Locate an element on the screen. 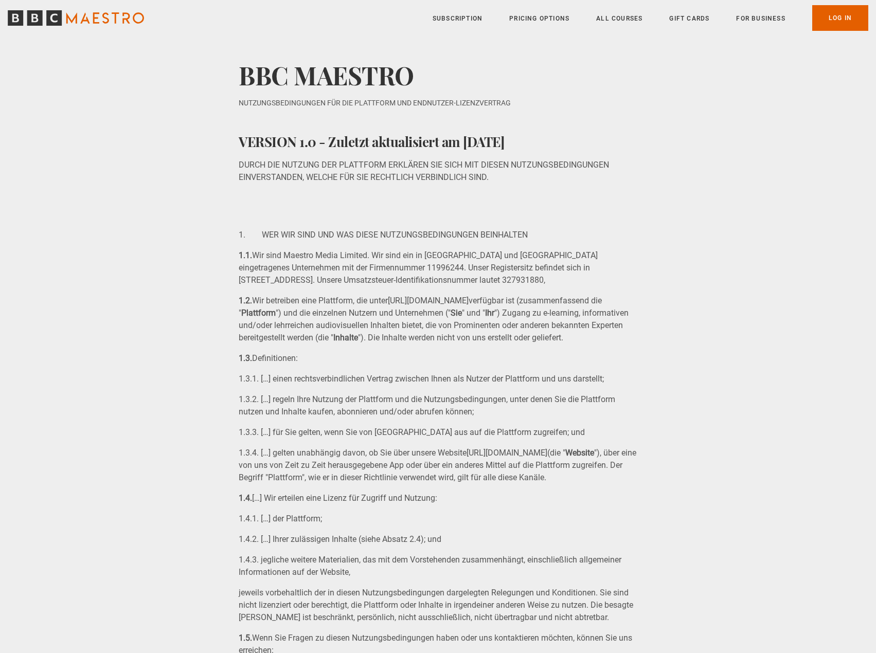  span: ") und die einzelnen Nutzern und Unternehmen (" is located at coordinates (363, 313).